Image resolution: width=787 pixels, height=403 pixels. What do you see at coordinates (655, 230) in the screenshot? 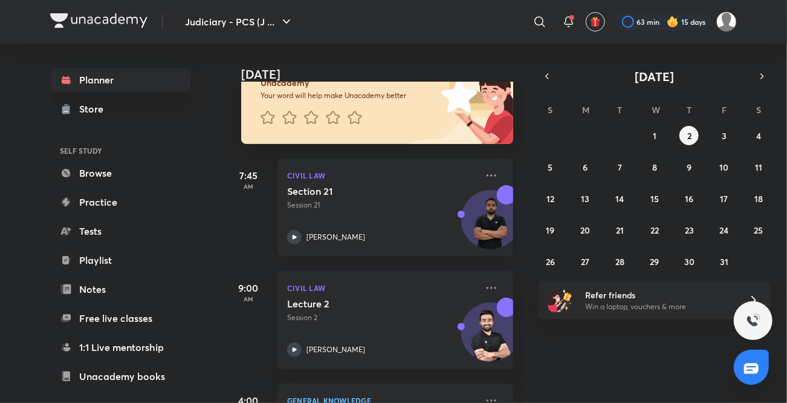
I see `abbr: October 22, 2025` at bounding box center [655, 230].